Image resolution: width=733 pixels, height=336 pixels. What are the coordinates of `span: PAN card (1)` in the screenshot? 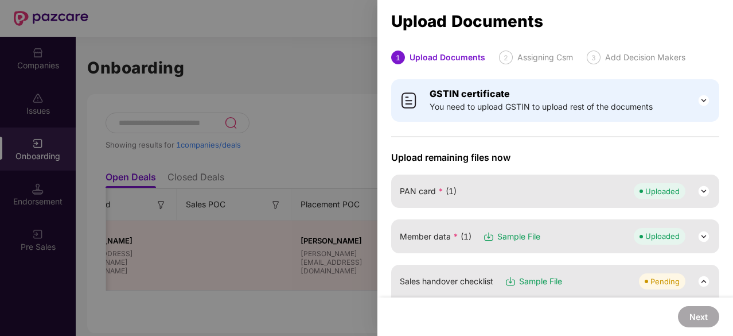 It's located at (428, 191).